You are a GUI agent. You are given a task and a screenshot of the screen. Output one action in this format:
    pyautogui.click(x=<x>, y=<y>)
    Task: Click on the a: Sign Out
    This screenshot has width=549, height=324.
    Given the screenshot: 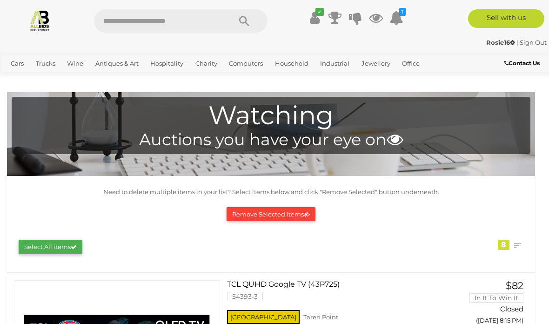 What is the action you would take?
    pyautogui.click(x=533, y=42)
    